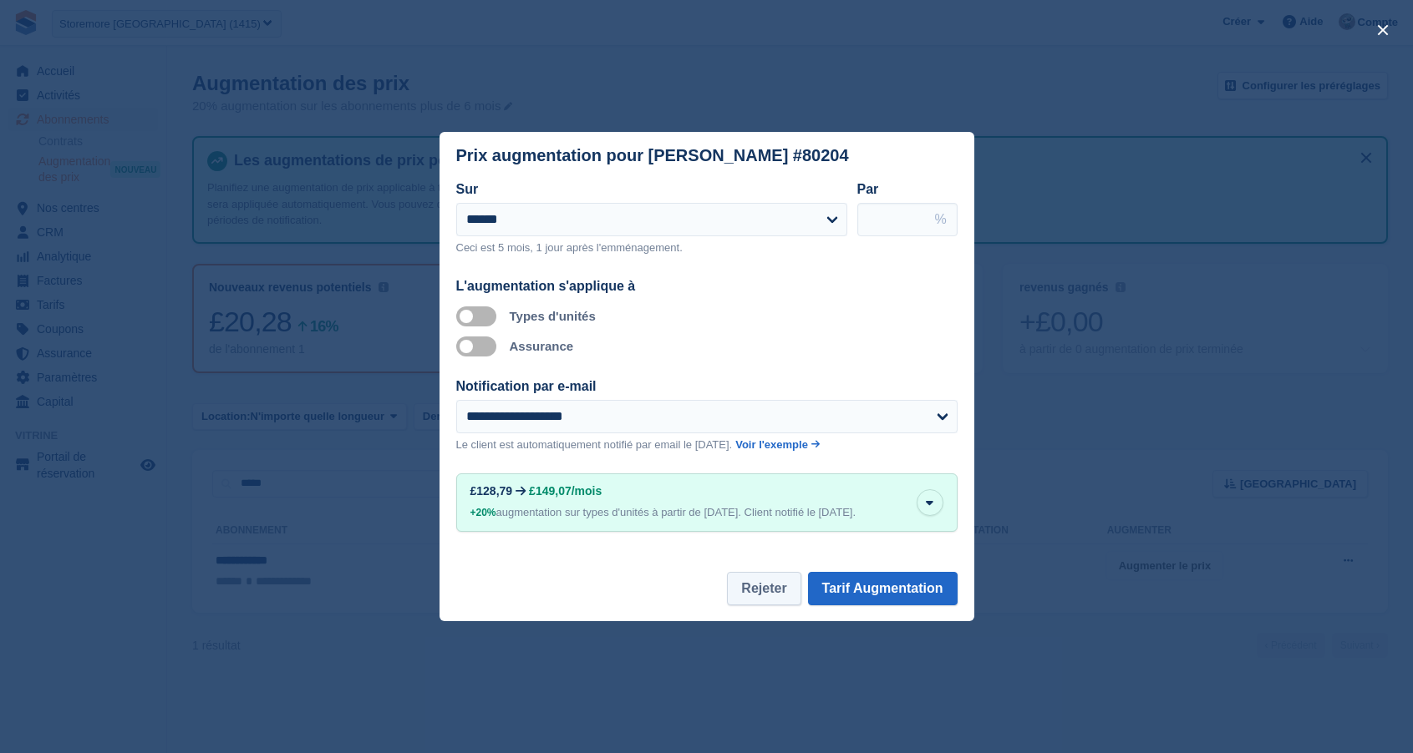 The image size is (1413, 753). What do you see at coordinates (868, 189) in the screenshot?
I see `label: Par` at bounding box center [868, 189].